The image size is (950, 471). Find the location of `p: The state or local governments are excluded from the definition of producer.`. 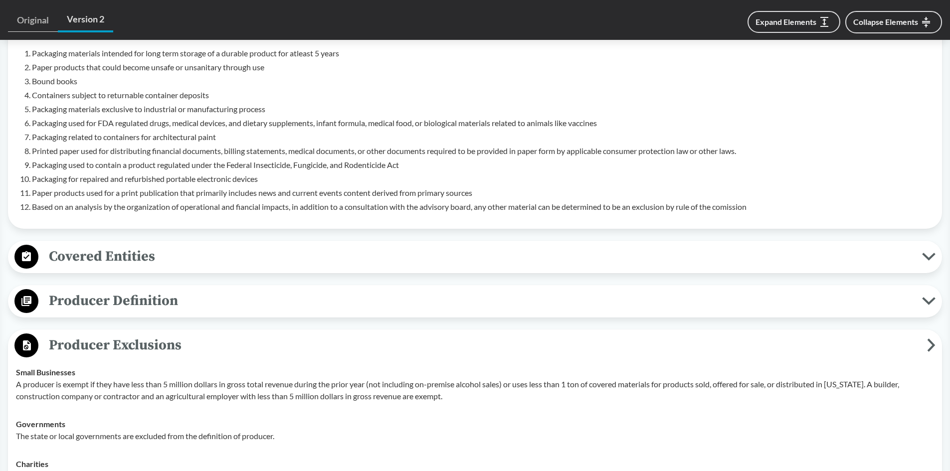

p: The state or local governments are excluded from the definition of producer. is located at coordinates (475, 436).